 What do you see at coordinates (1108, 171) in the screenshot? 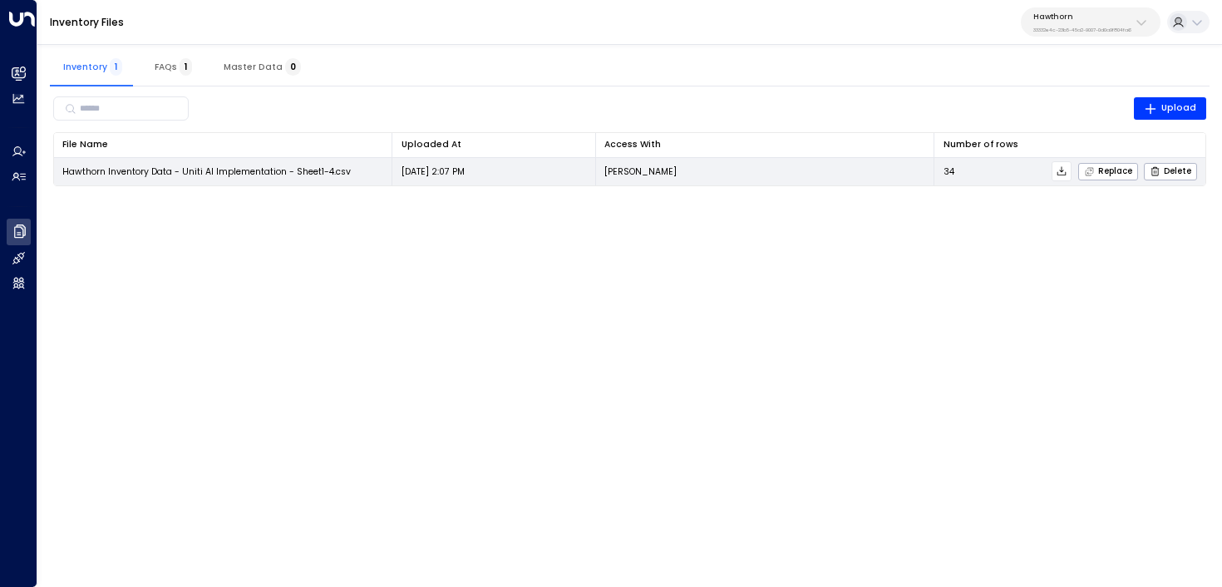
I see `button: Replace` at bounding box center [1108, 171].